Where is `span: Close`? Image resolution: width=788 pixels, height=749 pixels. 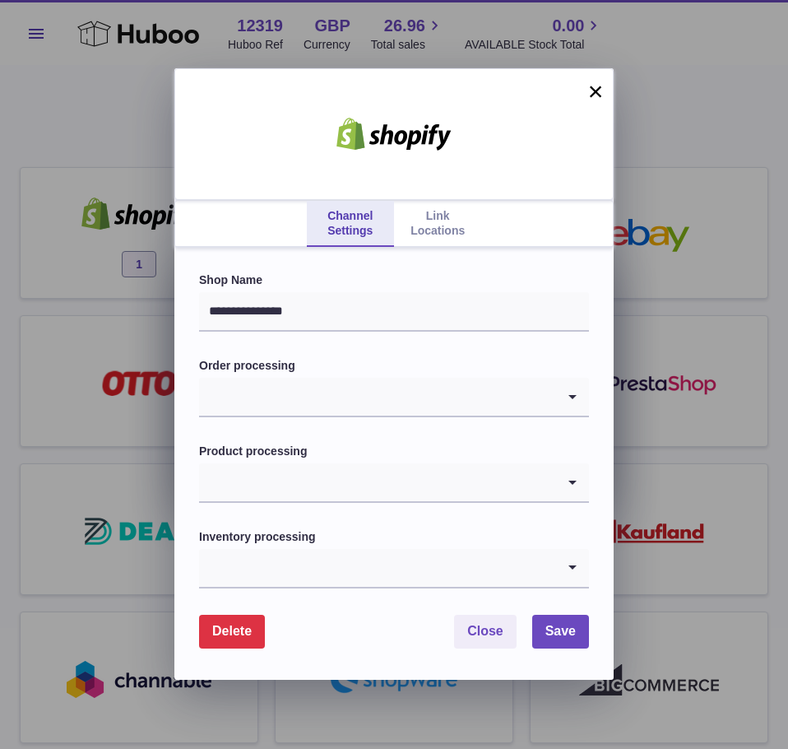 span: Close is located at coordinates (485, 630).